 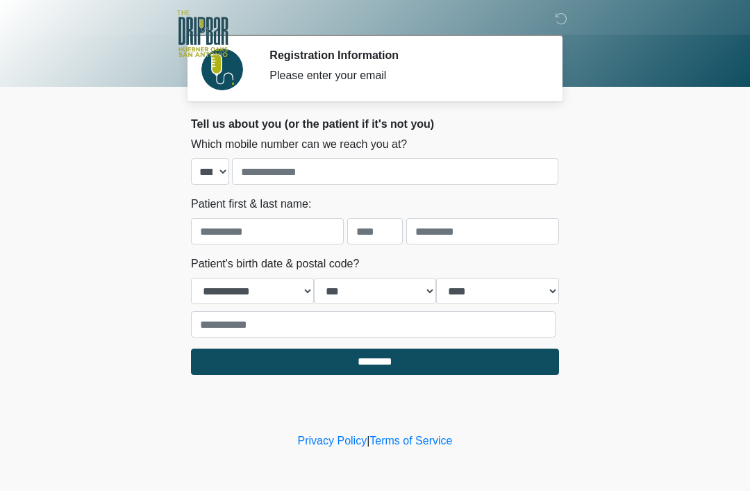 I want to click on label: Patient's birth date & postal code?, so click(x=275, y=264).